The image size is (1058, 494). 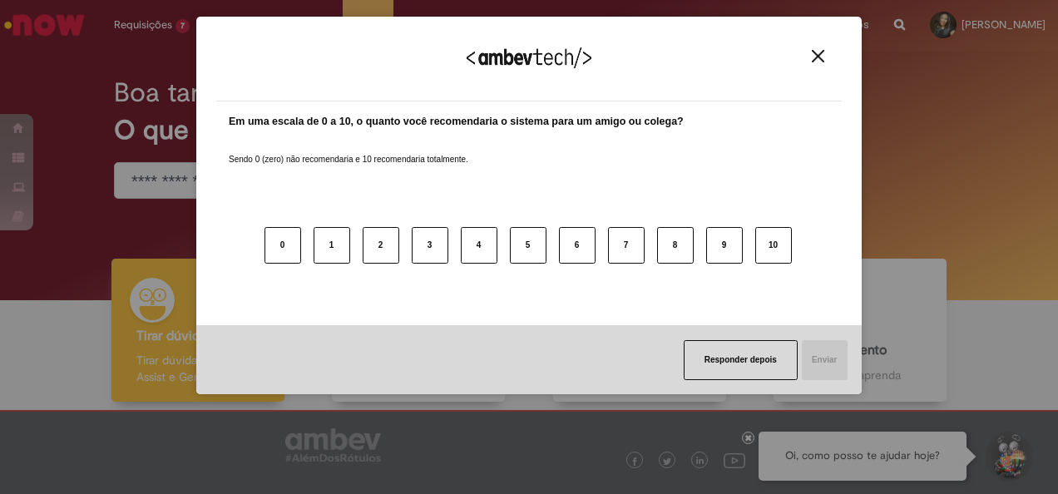 What do you see at coordinates (818, 56) in the screenshot?
I see `img: Close` at bounding box center [818, 56].